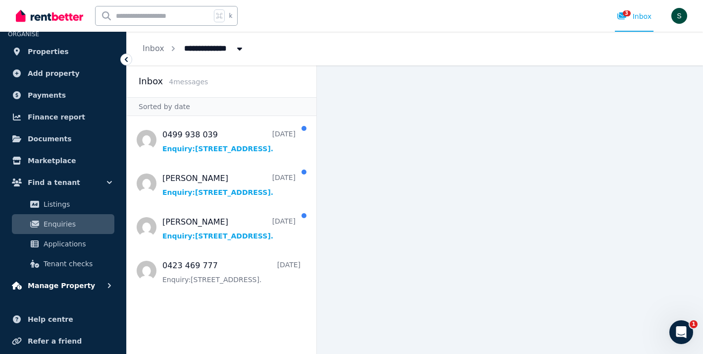 The image size is (703, 354). I want to click on div: Sorted by date, so click(221, 106).